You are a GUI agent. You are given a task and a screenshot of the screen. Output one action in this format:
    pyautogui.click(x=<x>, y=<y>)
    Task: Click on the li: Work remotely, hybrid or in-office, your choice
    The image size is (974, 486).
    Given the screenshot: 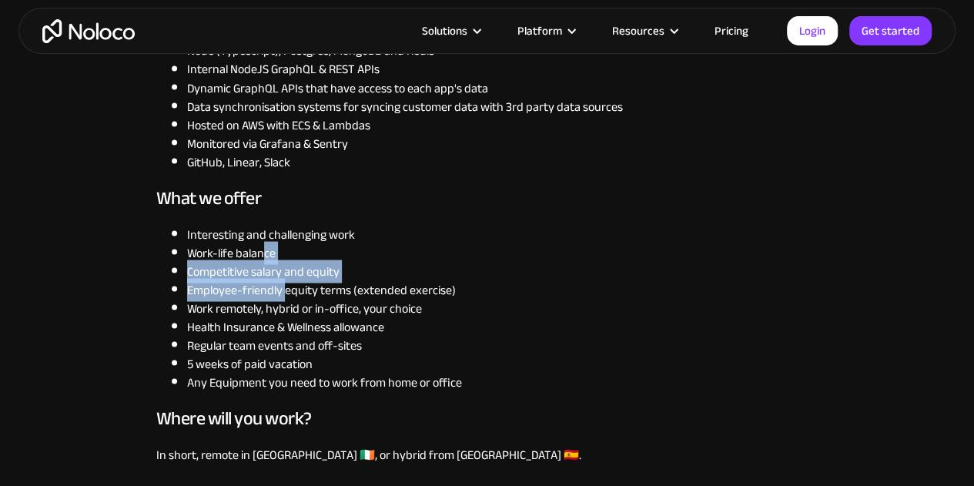 What is the action you would take?
    pyautogui.click(x=503, y=308)
    